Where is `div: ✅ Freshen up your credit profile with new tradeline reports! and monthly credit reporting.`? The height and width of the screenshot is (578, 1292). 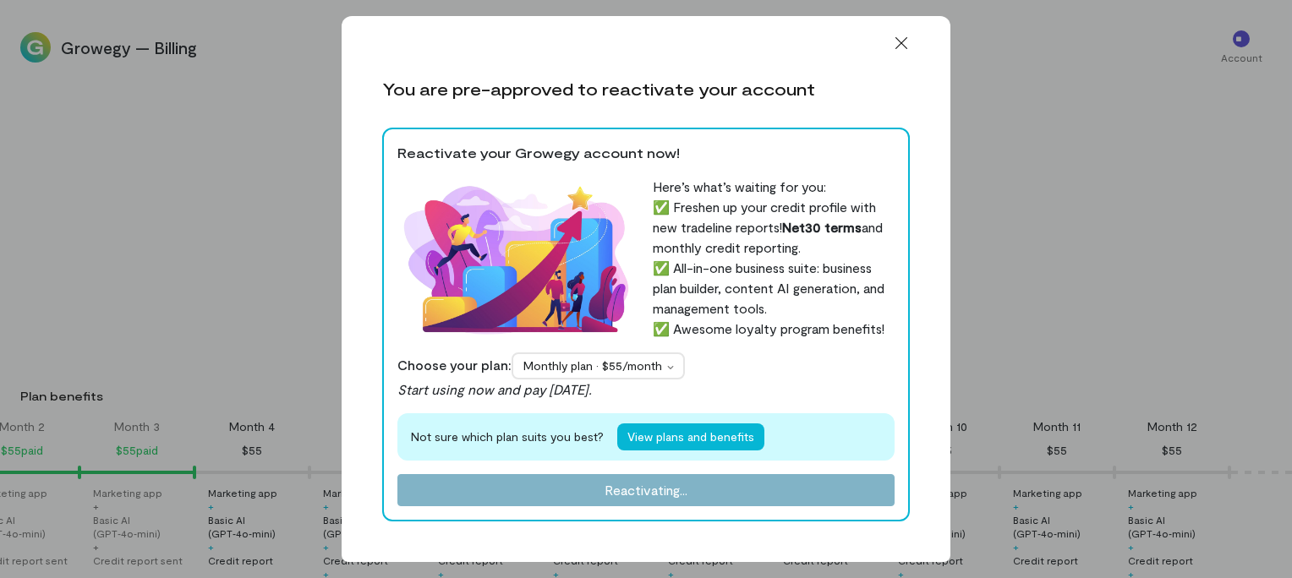 div: ✅ Freshen up your credit profile with new tradeline reports! and monthly credit reporting. is located at coordinates (774, 228).